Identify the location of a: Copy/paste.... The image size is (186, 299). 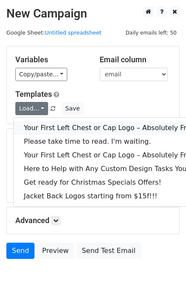
(41, 74).